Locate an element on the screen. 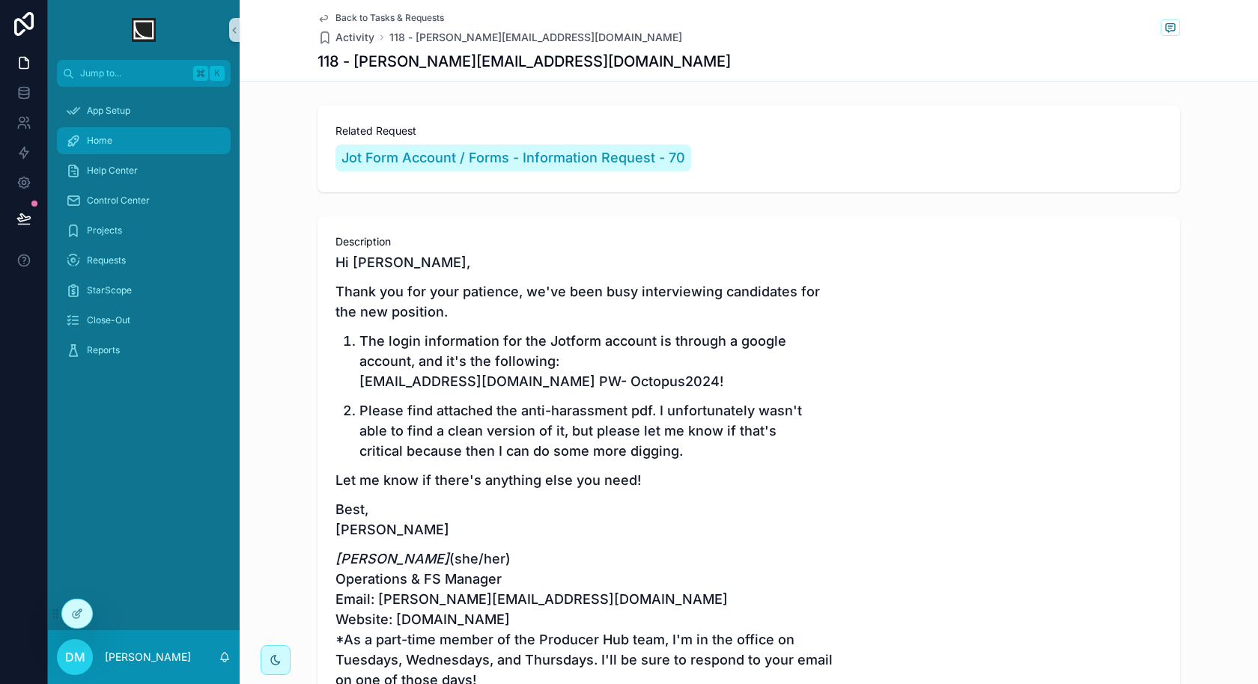 This screenshot has width=1258, height=684. p: Thank you for your patience, we've been busy interviewing candidates for the new position. is located at coordinates (749, 302).